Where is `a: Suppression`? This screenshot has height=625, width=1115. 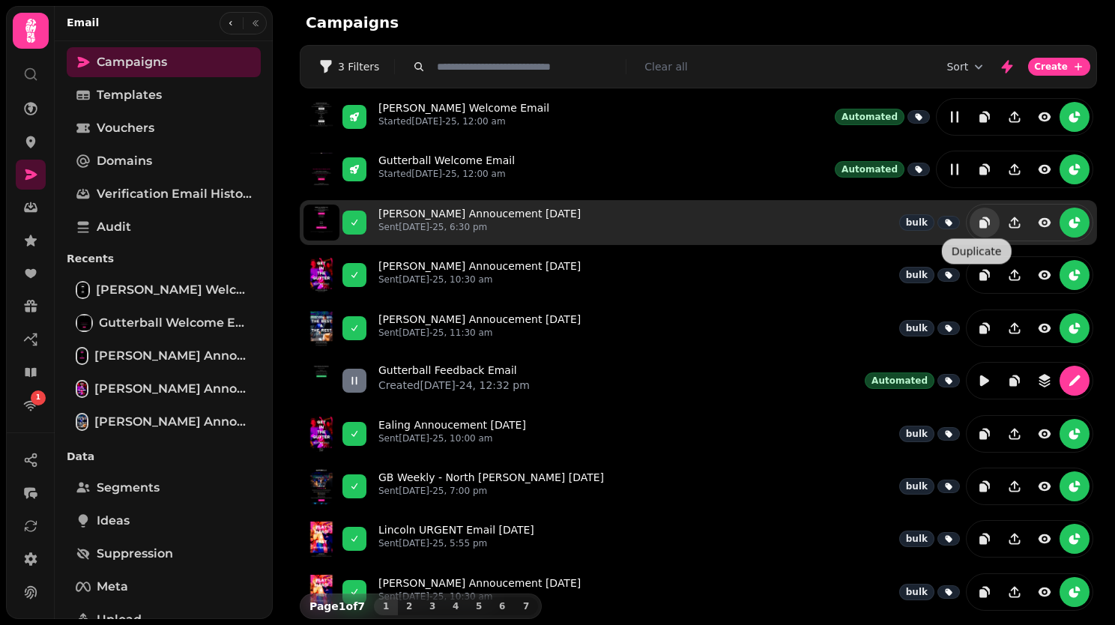 a: Suppression is located at coordinates (163, 554).